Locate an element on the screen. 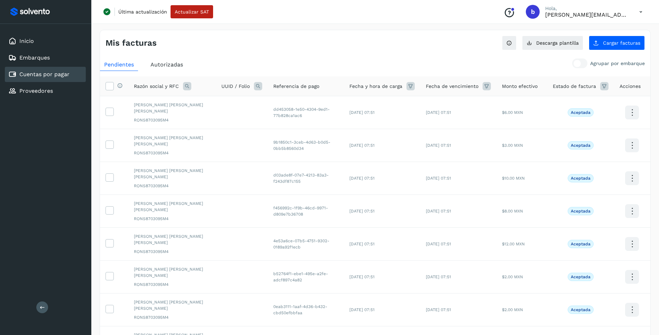 The width and height of the screenshot is (659, 335). span: Actualizar SAT is located at coordinates (192, 12).